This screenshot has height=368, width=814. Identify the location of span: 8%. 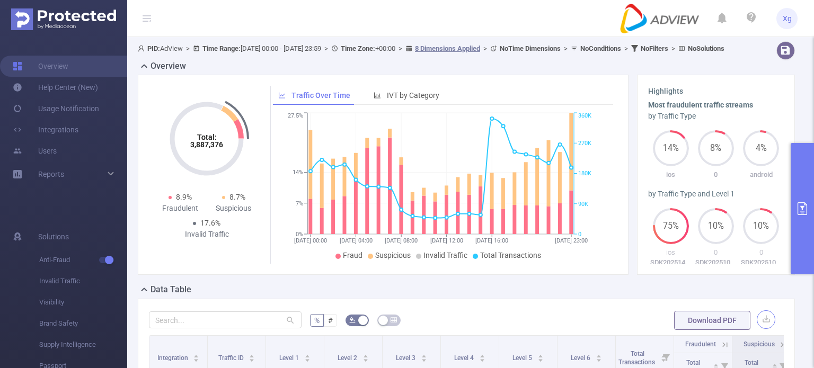
(716, 148).